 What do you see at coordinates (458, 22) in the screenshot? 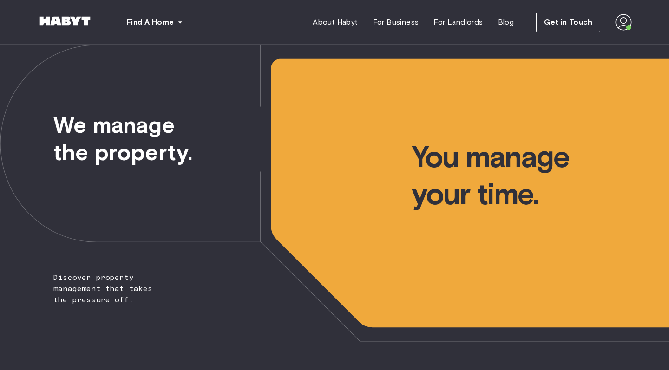
I see `a: For Landlords` at bounding box center [458, 22].